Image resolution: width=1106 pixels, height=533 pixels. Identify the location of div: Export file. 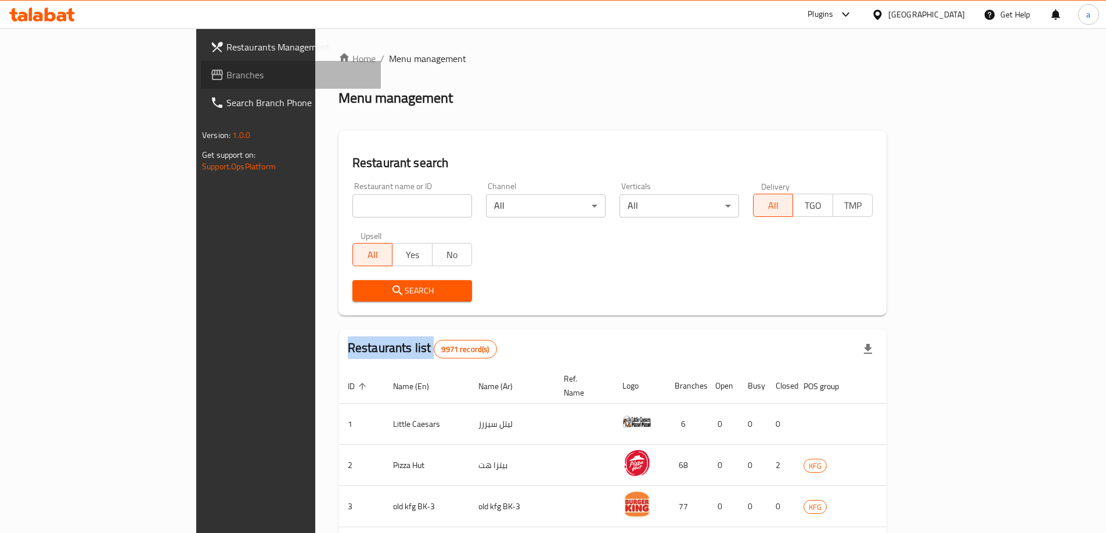
(868, 349).